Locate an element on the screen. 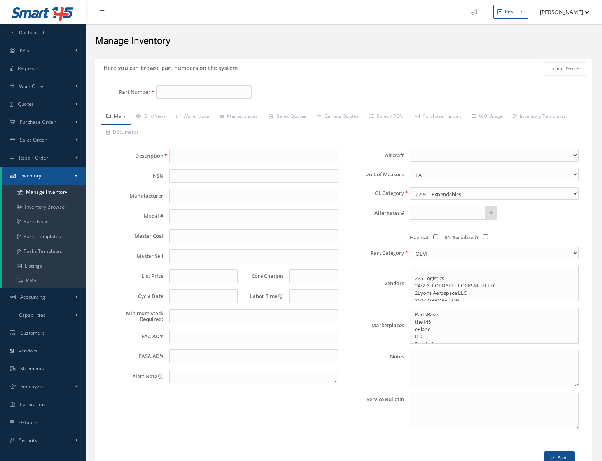 This screenshot has width=602, height=461. label: Cycle Date is located at coordinates (133, 296).